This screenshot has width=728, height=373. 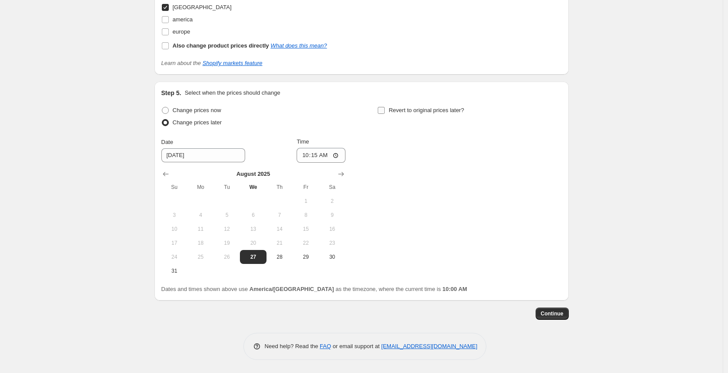 What do you see at coordinates (306, 243) in the screenshot?
I see `span: 22` at bounding box center [306, 243].